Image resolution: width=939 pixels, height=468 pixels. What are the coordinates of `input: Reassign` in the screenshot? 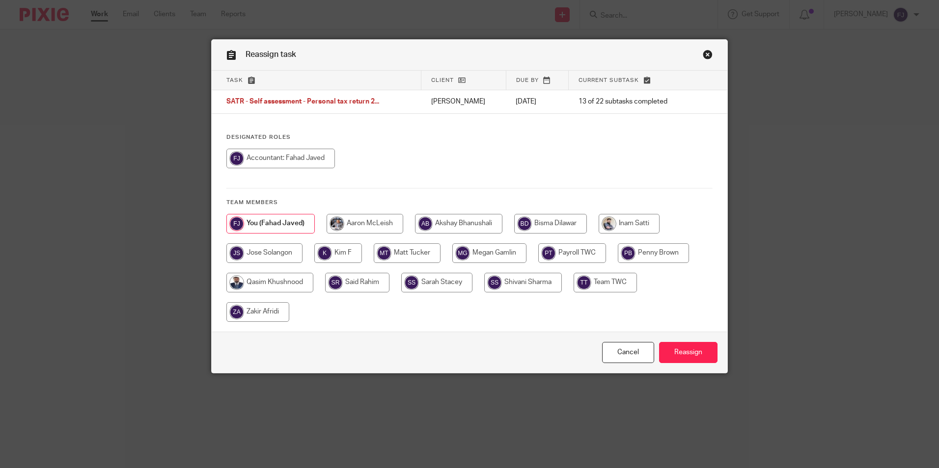 It's located at (688, 353).